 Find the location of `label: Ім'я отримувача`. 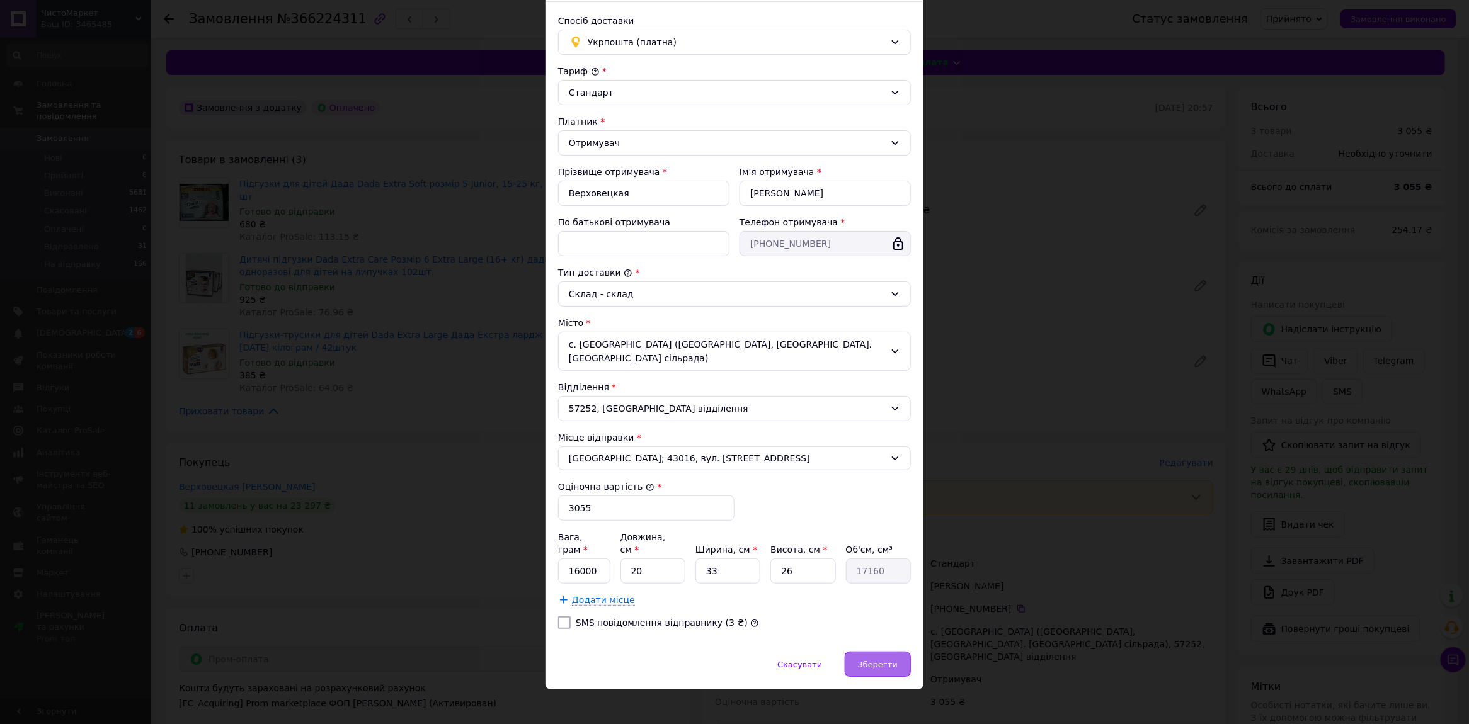

label: Ім'я отримувача is located at coordinates (777, 172).